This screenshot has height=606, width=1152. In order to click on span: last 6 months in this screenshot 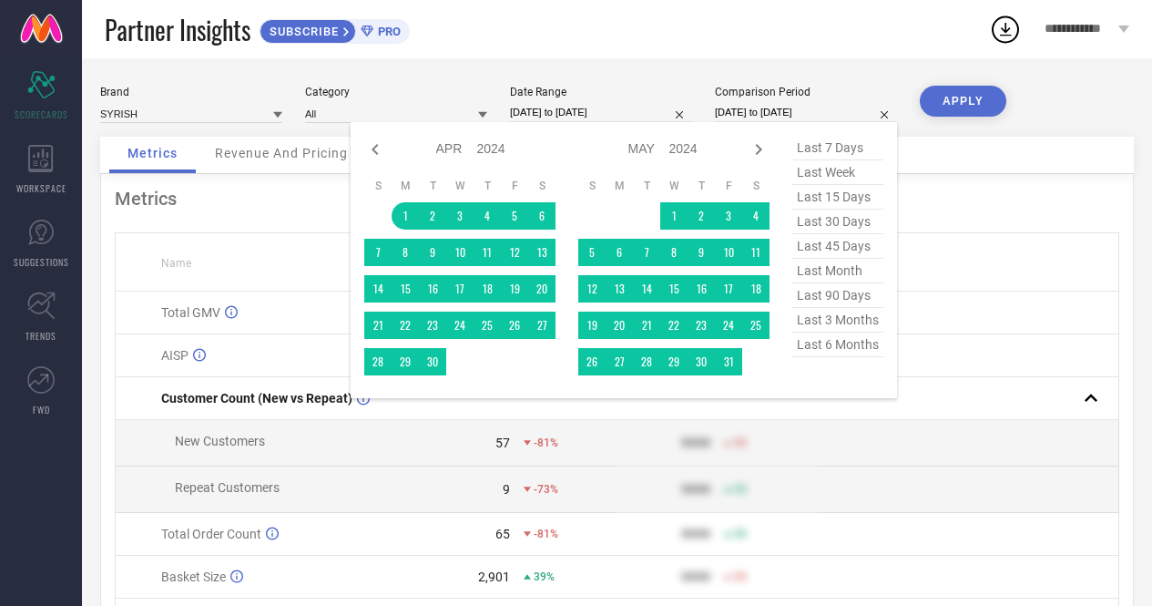, I will do `click(838, 344)`.